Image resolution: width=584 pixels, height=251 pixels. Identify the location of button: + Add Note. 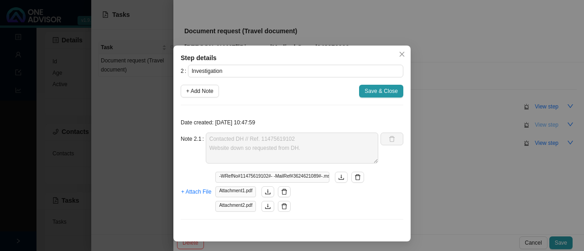
(200, 91).